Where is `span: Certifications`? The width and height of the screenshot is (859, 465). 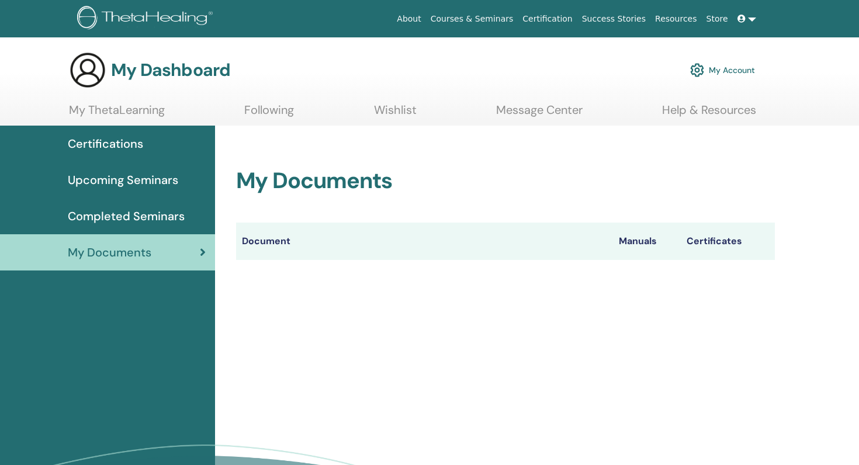 span: Certifications is located at coordinates (105, 144).